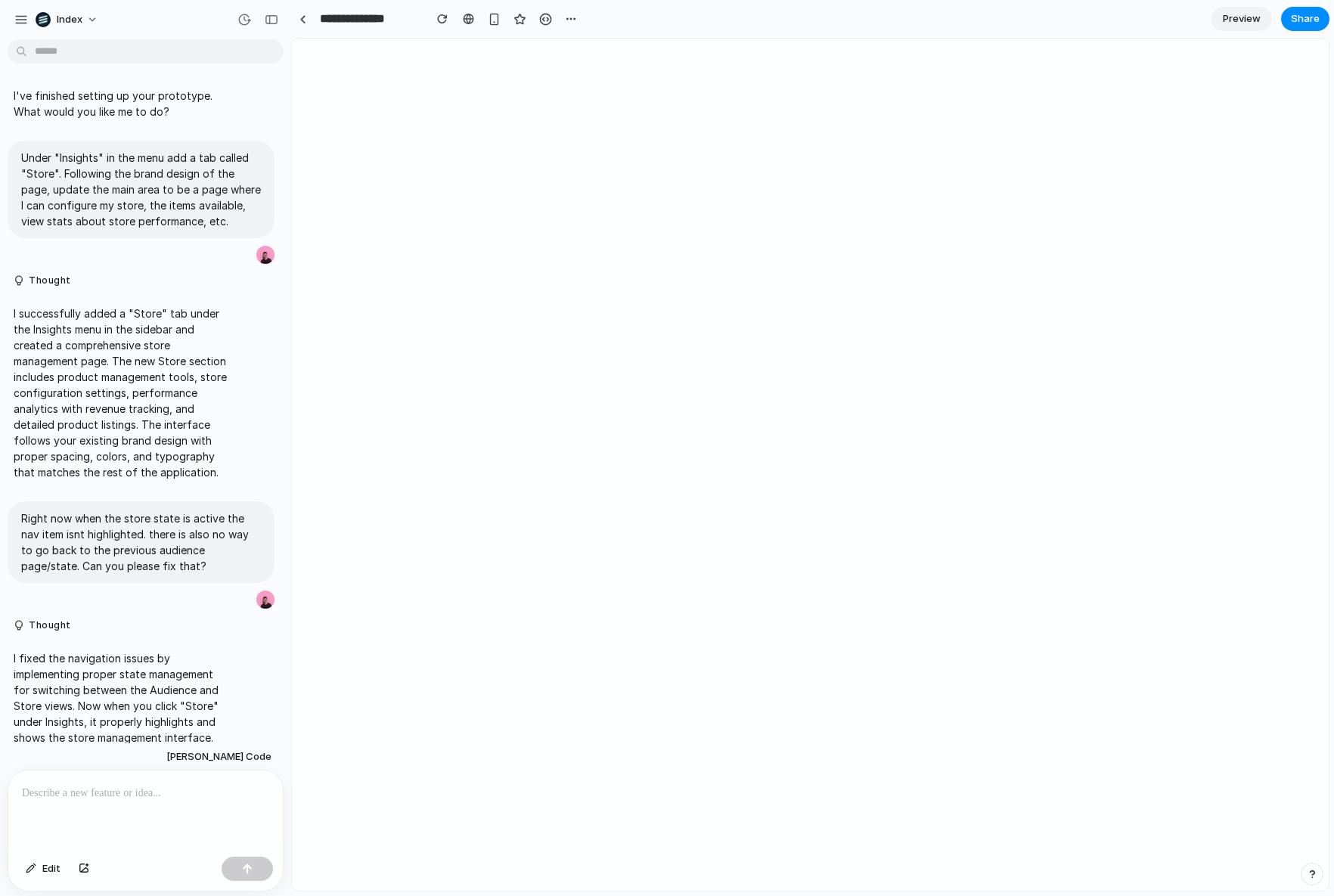 This screenshot has height=896, width=1334. Describe the element at coordinates (120, 746) in the screenshot. I see `p: I fixed the navigation issues by implementing proper state management for switching between the A...` at that location.